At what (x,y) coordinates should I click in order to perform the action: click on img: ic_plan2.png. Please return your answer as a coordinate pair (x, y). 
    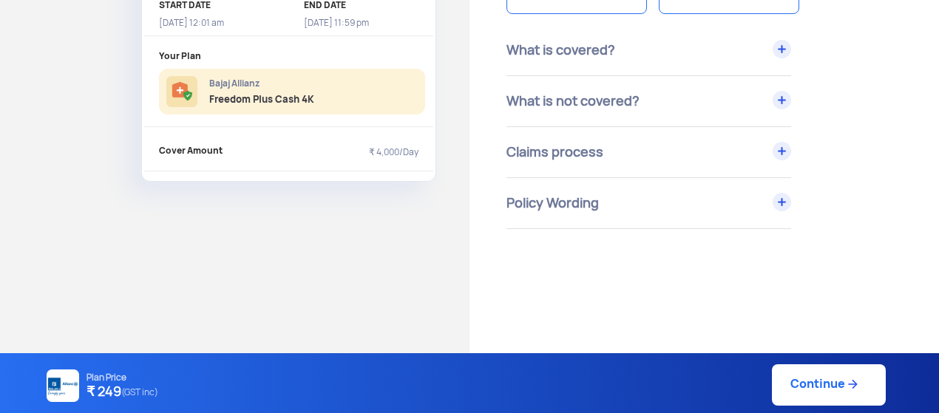
    Looking at the image, I should click on (182, 92).